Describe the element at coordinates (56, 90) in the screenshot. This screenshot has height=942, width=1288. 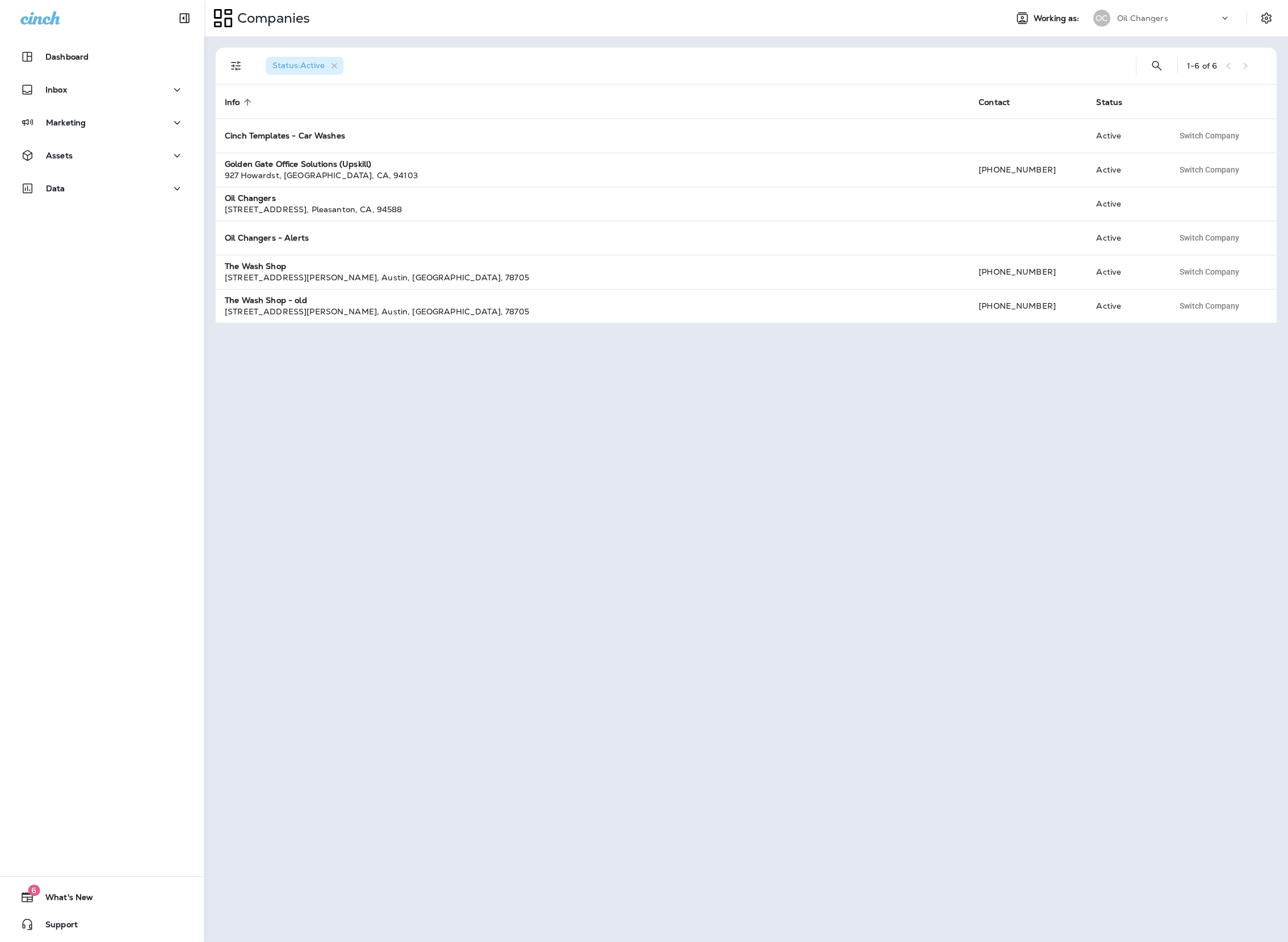
I see `p: Inbox` at that location.